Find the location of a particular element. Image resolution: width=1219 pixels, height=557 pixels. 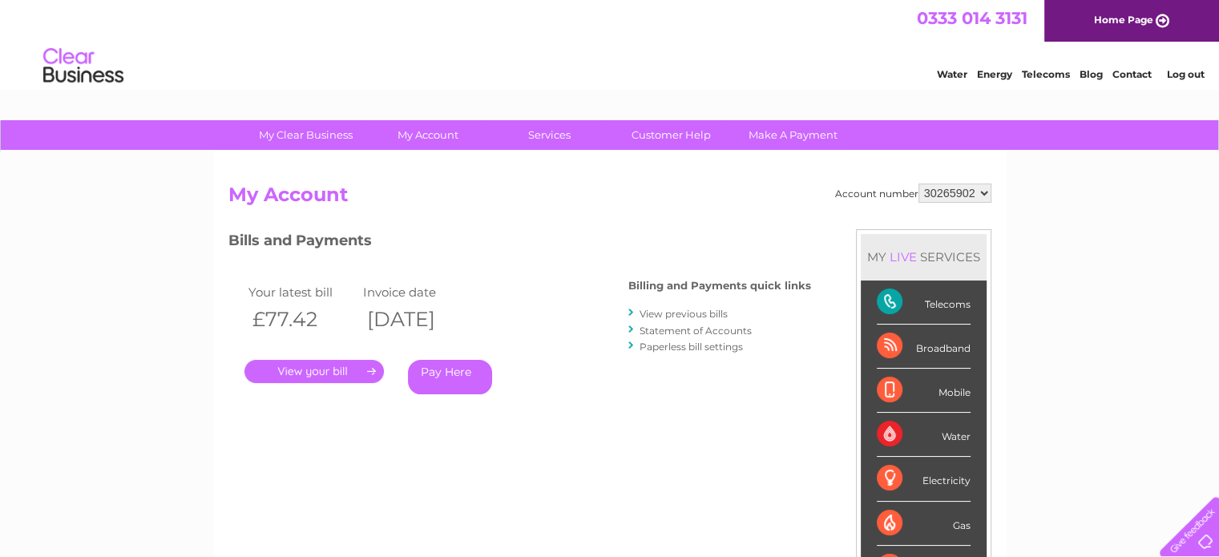

a: Telecoms is located at coordinates (1046, 74).